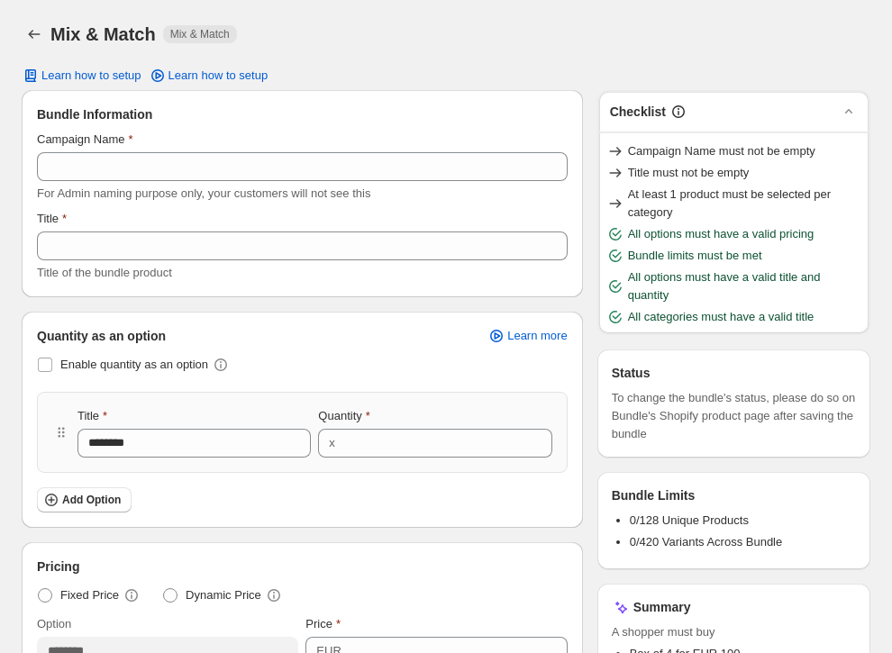  What do you see at coordinates (332, 443) in the screenshot?
I see `div: x` at bounding box center [332, 443].